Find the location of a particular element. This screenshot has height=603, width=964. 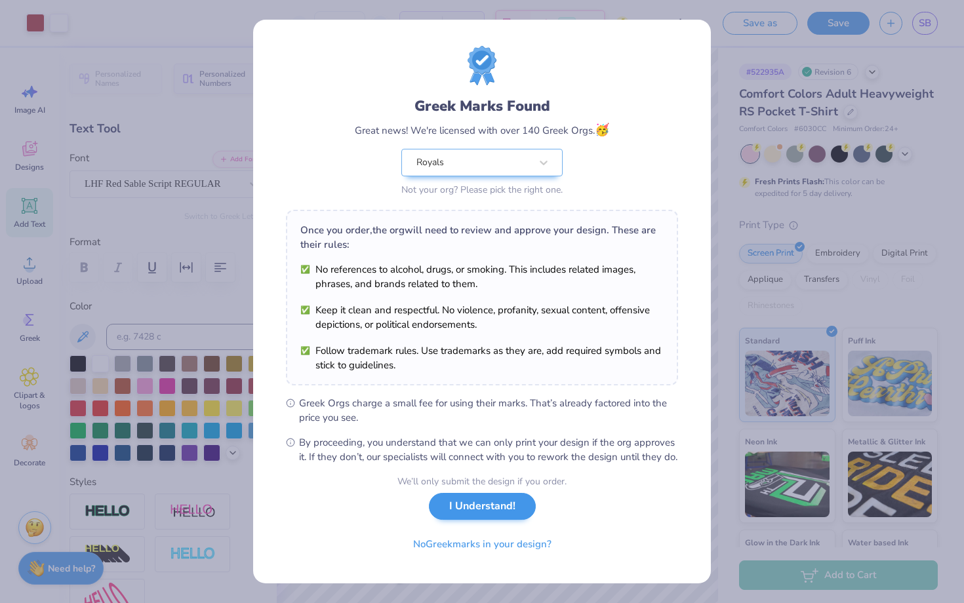

img: License badge is located at coordinates (482, 66).